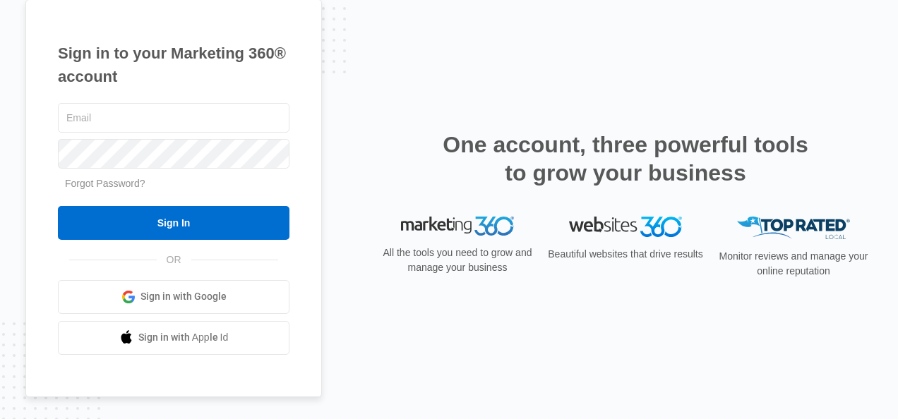 The height and width of the screenshot is (419, 898). Describe the element at coordinates (457, 260) in the screenshot. I see `p: All the tools you need to grow and manage your business` at that location.